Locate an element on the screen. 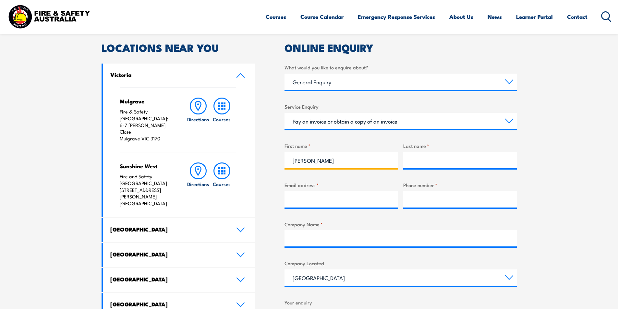 The image size is (618, 309). h2: LOCATIONS NEAR YOU is located at coordinates (178, 47).